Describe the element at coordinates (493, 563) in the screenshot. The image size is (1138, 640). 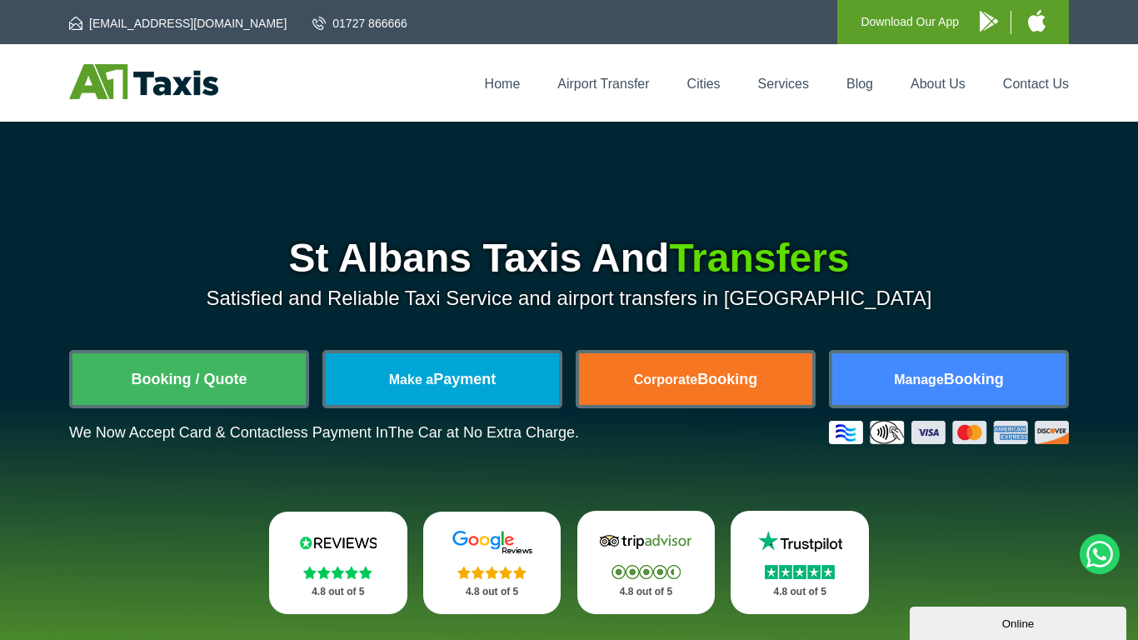
I see `a: Google Stars 4.8 out of 5` at that location.